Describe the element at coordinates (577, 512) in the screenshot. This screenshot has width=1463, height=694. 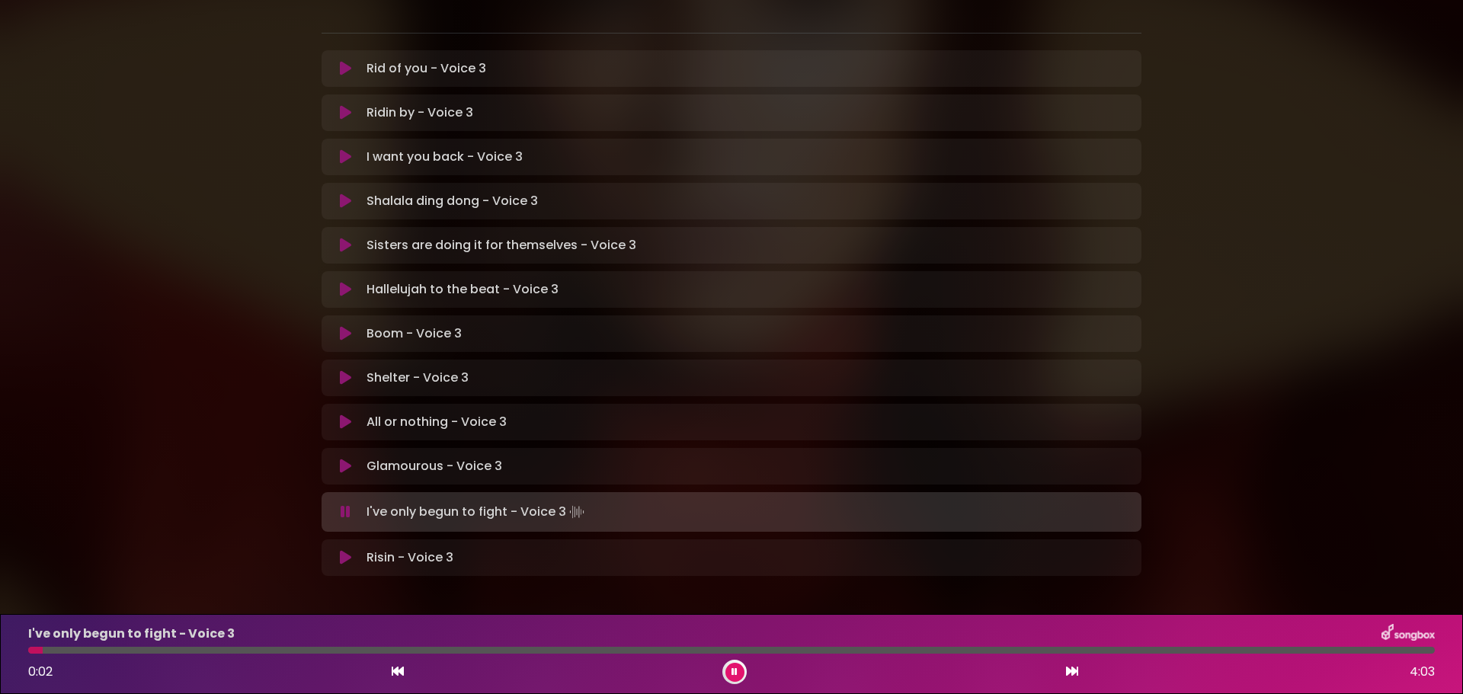
I see `img: waveform4.gif` at that location.